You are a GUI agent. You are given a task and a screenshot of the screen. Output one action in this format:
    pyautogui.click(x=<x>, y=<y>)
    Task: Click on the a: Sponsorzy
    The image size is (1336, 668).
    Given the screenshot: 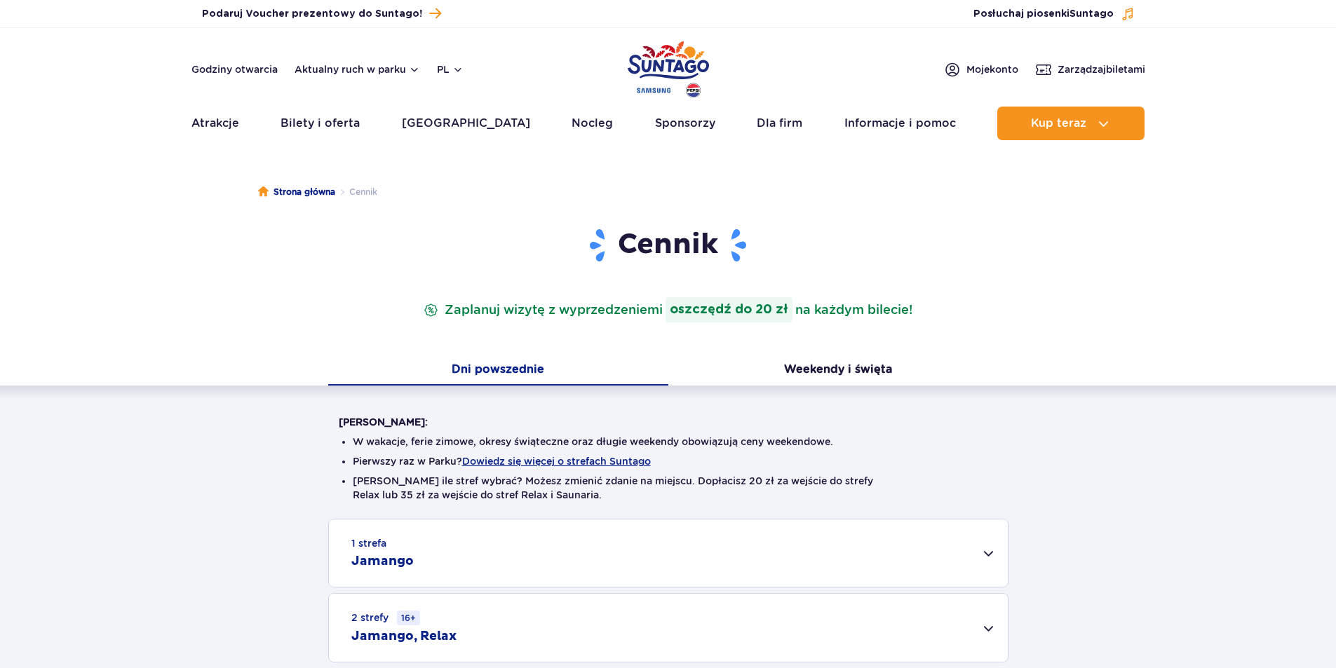 What is the action you would take?
    pyautogui.click(x=685, y=123)
    